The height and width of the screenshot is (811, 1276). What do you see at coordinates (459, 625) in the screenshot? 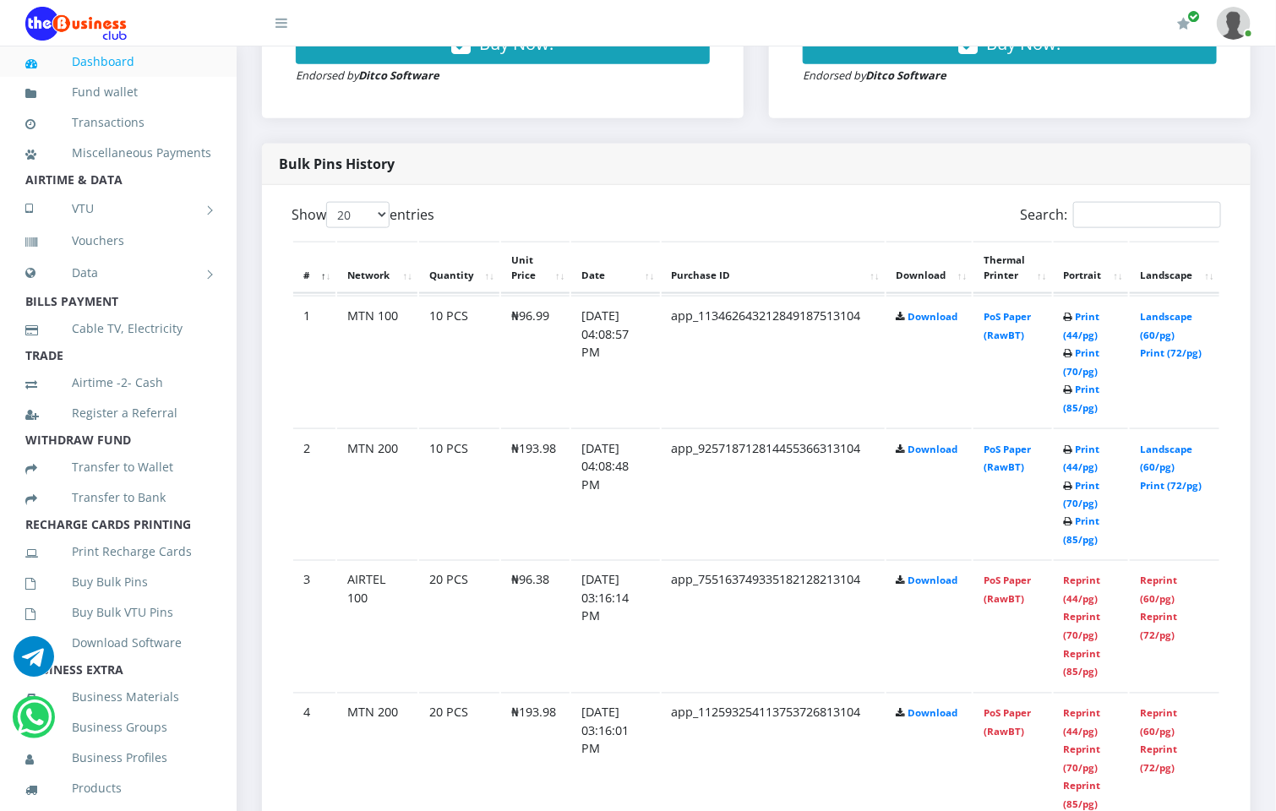
I see `td: 20 PCS` at bounding box center [459, 625].